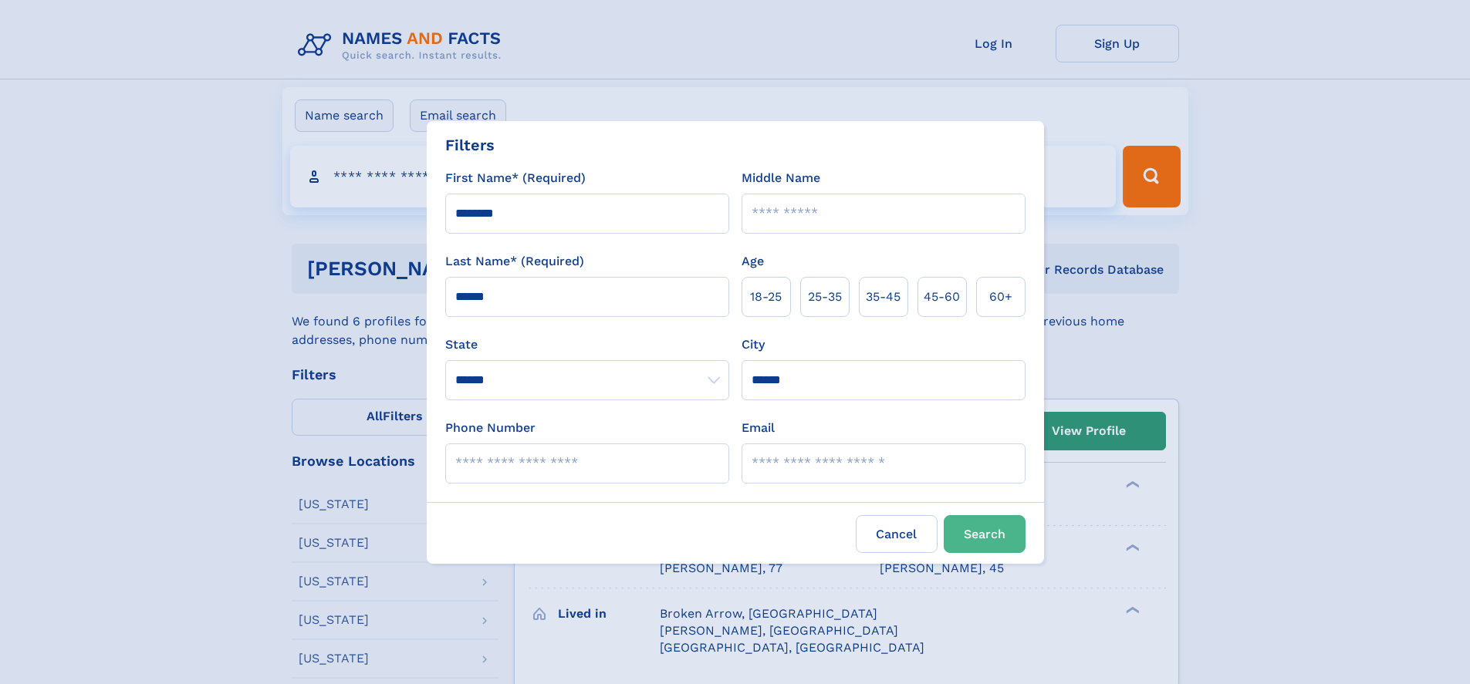 The height and width of the screenshot is (684, 1470). I want to click on label: Last Name* (Required), so click(515, 262).